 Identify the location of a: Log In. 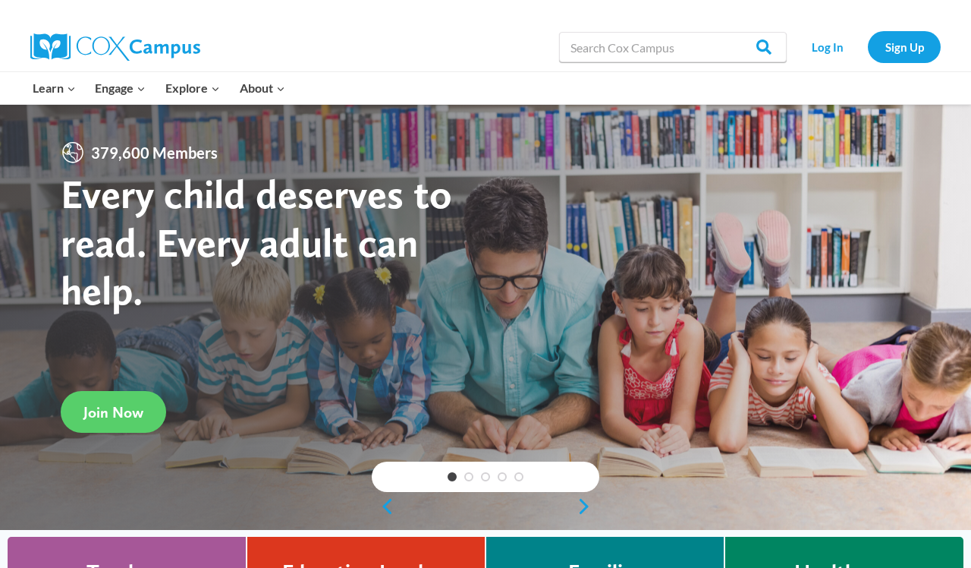
(827, 46).